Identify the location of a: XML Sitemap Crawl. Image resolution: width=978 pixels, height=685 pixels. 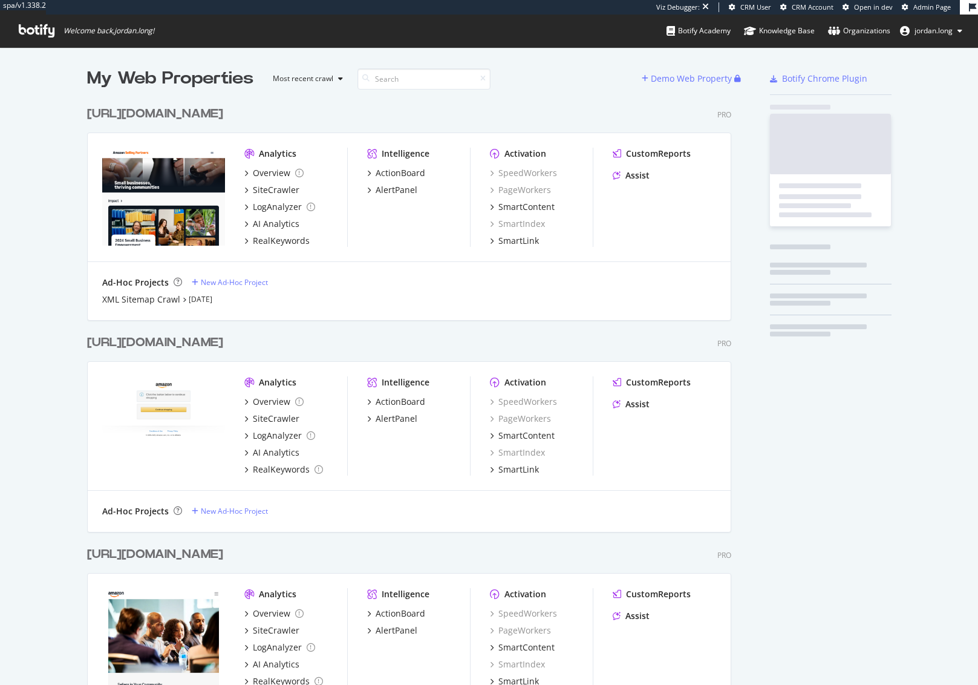
(141, 299).